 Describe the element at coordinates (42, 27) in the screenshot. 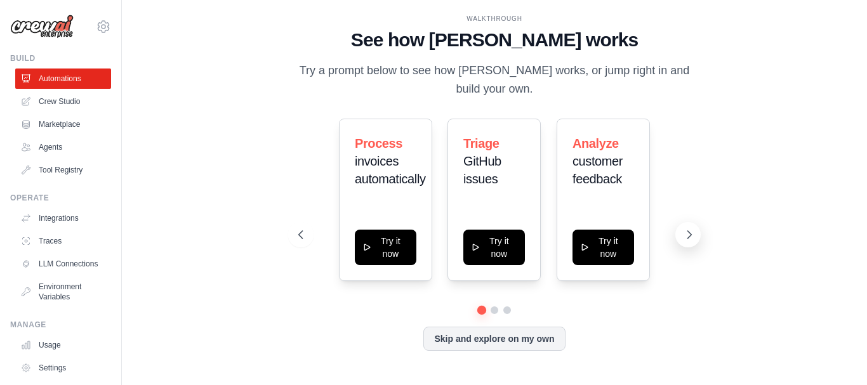

I see `img: Logo` at that location.